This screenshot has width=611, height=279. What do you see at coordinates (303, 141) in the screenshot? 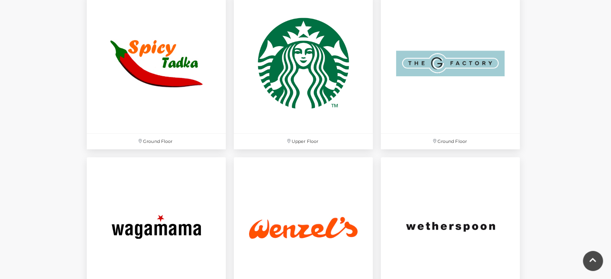
I see `p: Upper Floor` at bounding box center [303, 141].